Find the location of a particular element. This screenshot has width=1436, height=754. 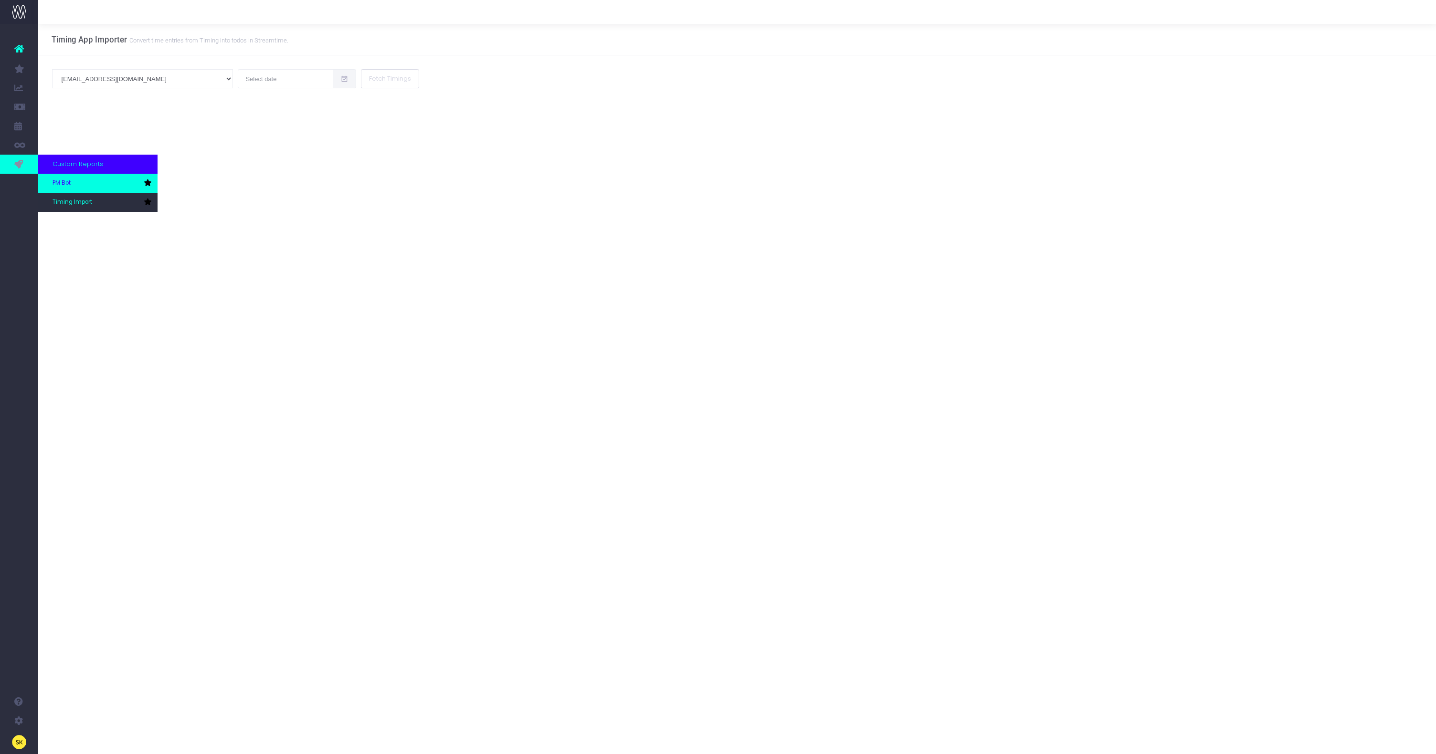

span: PM Bot is located at coordinates (62, 183).